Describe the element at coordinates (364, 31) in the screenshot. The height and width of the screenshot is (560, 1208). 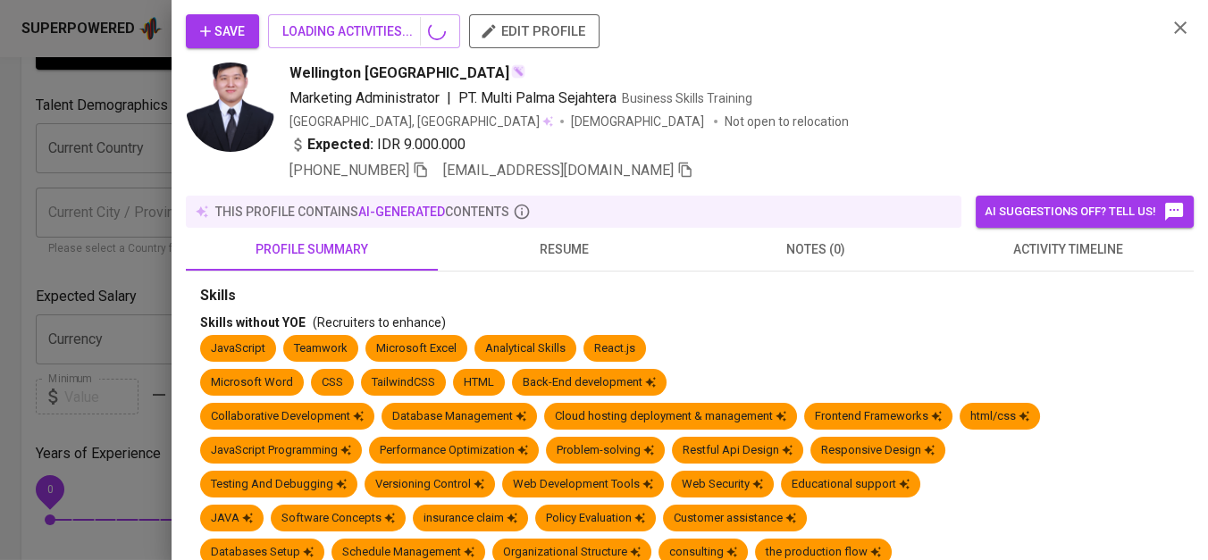
I see `button: LOADING ACTIVITIES...` at that location.